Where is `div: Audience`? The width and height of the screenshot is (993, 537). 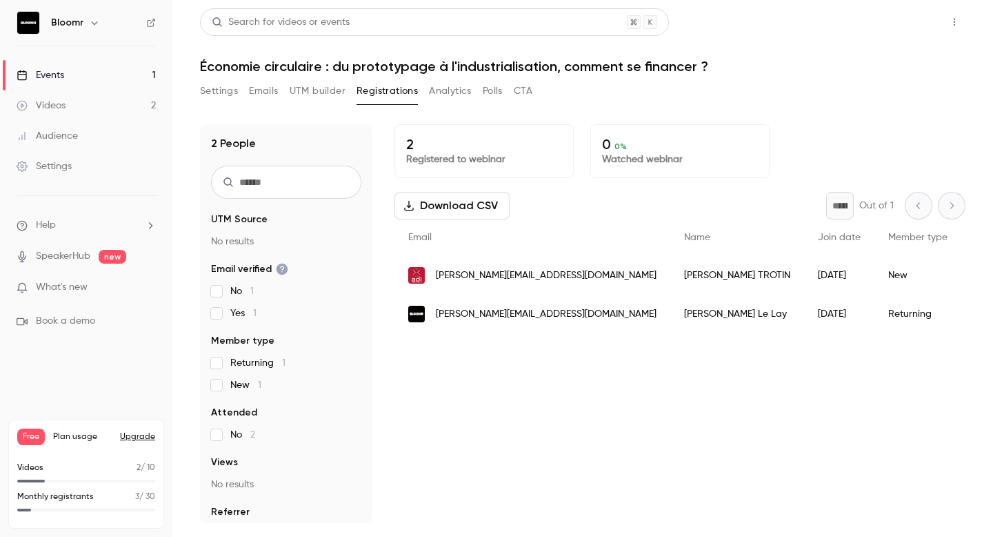
div: Audience is located at coordinates (47, 136).